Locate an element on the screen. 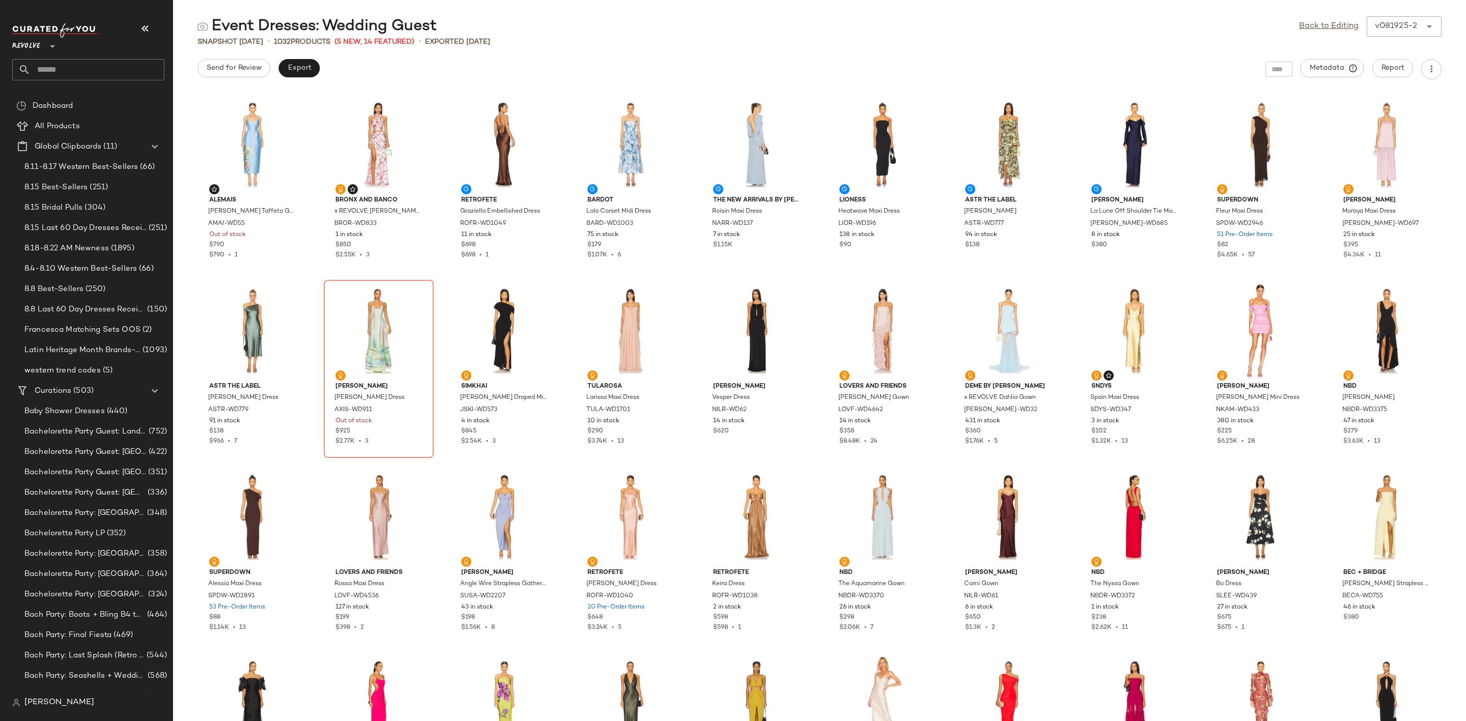 The width and height of the screenshot is (1466, 721). img: TULA-WD1701_V1.jpg is located at coordinates (631, 331).